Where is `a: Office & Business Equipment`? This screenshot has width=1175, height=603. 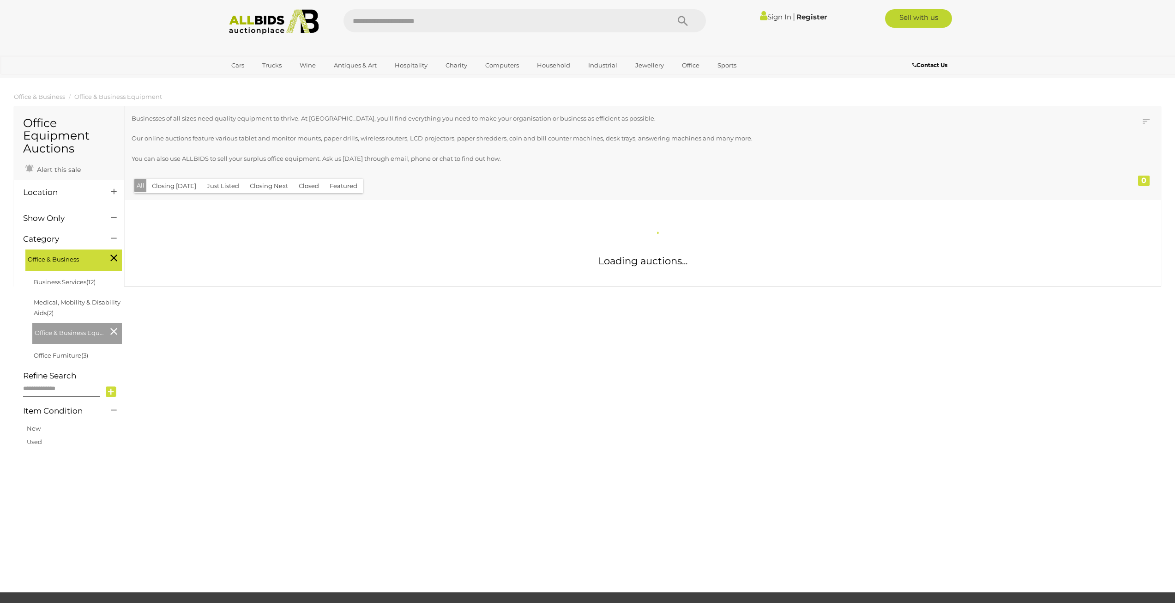
a: Office & Business Equipment is located at coordinates (118, 97).